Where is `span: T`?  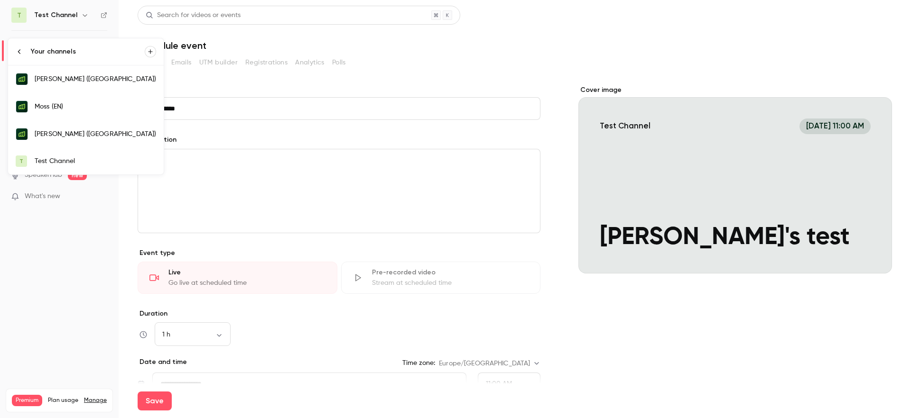 span: T is located at coordinates (21, 161).